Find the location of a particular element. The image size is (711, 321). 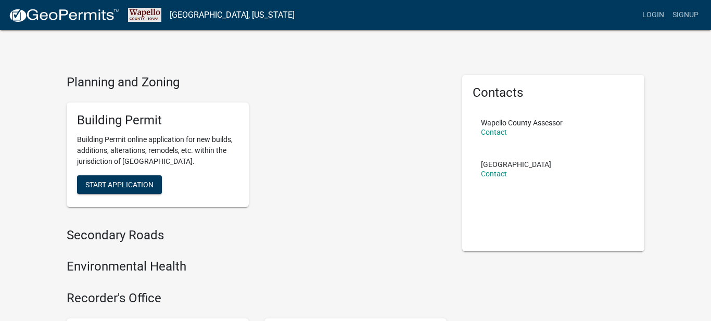

a: Signup is located at coordinates (686, 15).